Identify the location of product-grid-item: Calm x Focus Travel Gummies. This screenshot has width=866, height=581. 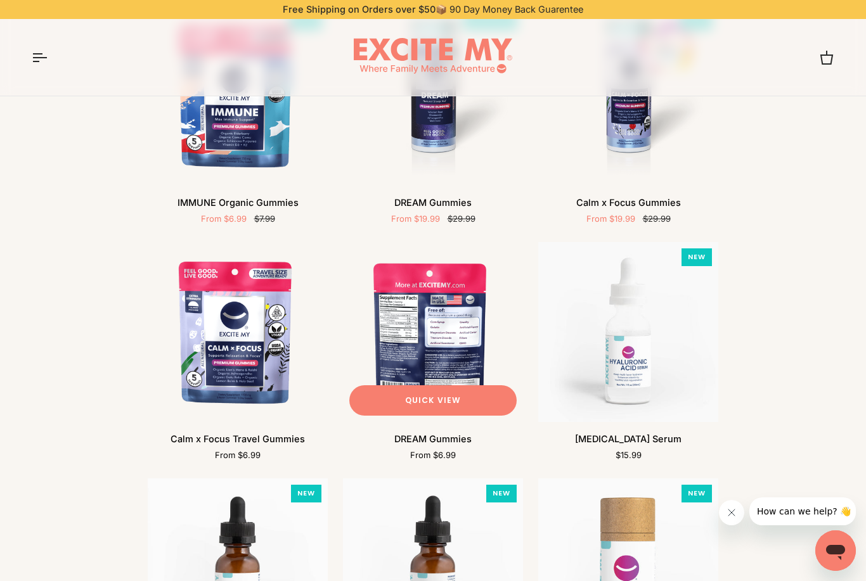
(238, 352).